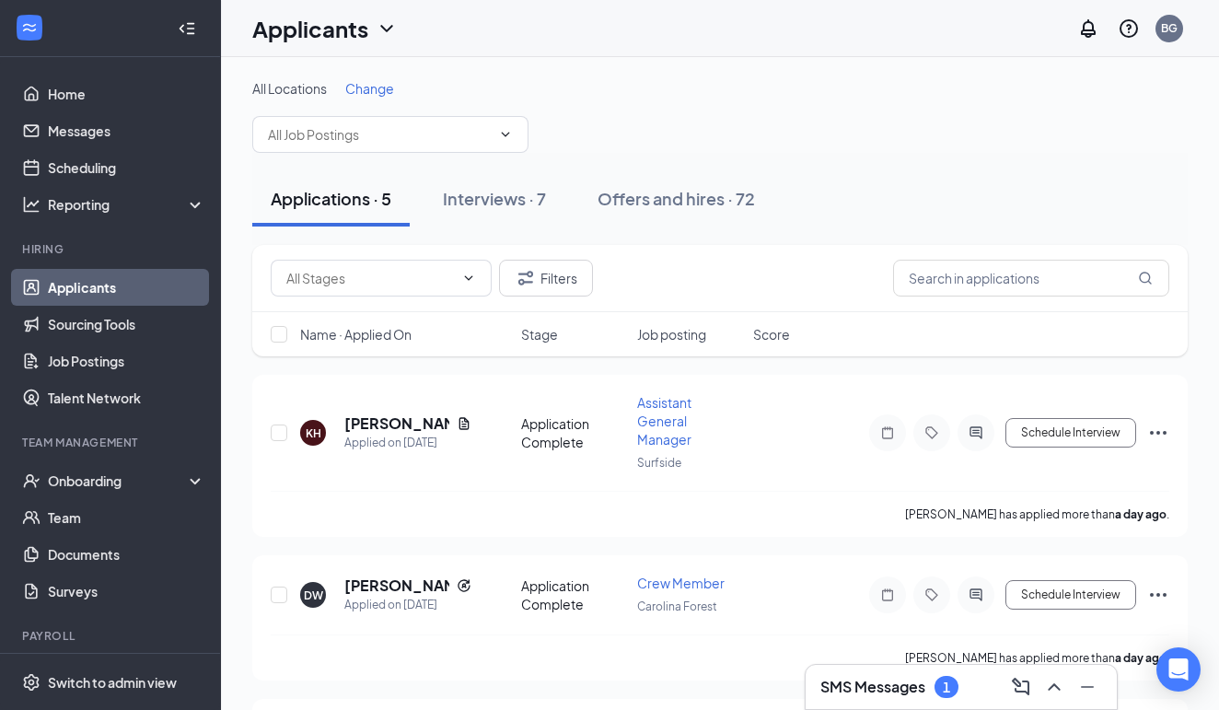 The image size is (1219, 710). Describe the element at coordinates (546, 278) in the screenshot. I see `button: Filter Filters` at that location.